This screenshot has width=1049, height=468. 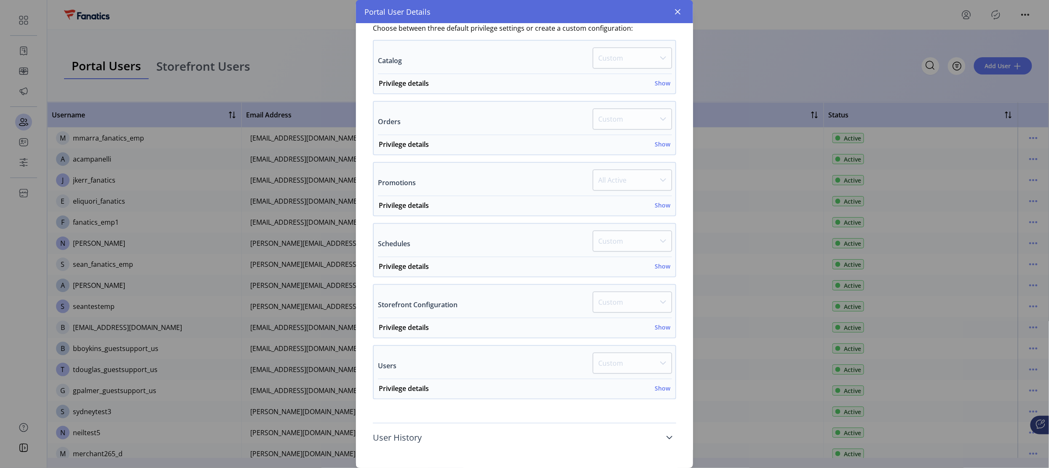 I want to click on label: Orders, so click(x=389, y=122).